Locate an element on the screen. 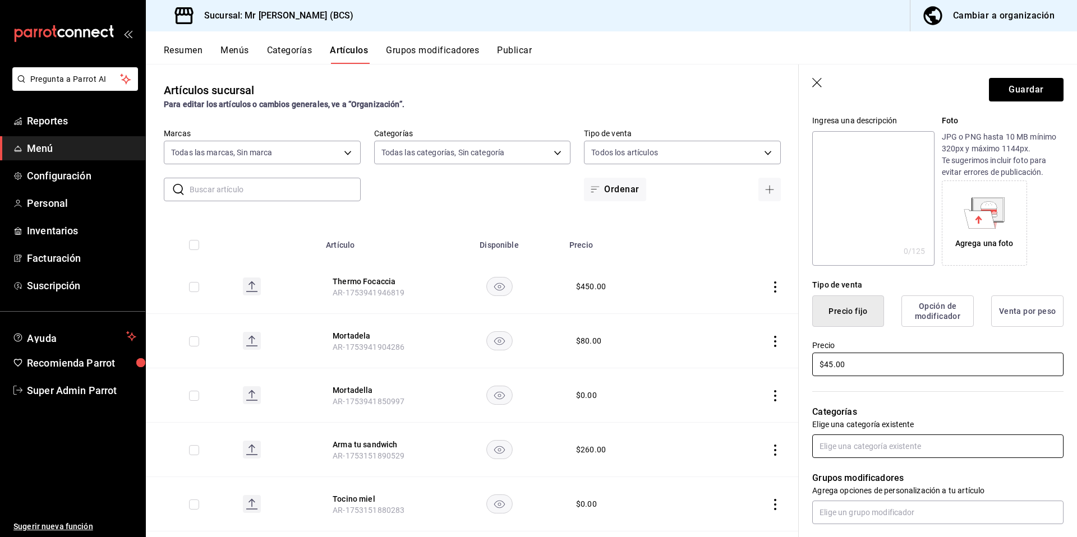 The image size is (1077, 537). span: Suscripción is located at coordinates (81, 285).